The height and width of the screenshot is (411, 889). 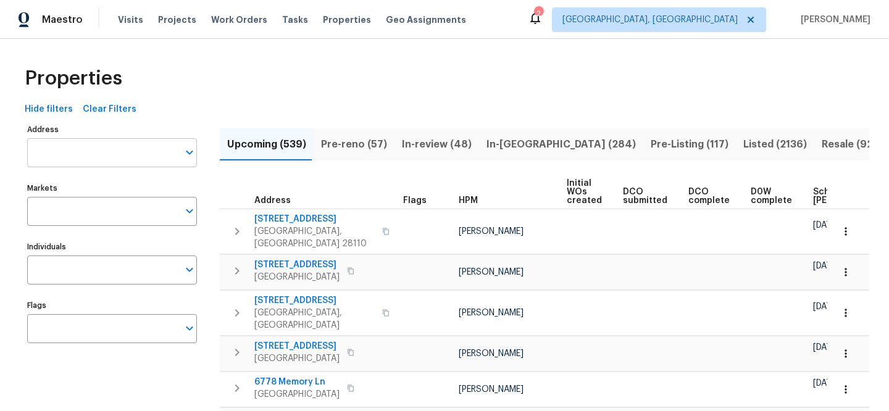 I want to click on span: Clear Filters, so click(x=109, y=109).